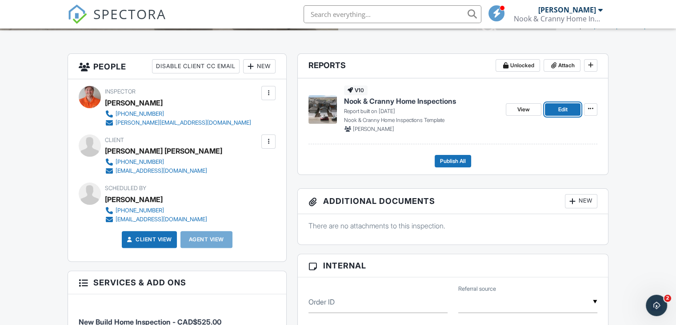  I want to click on a: © MapTiler, so click(594, 27).